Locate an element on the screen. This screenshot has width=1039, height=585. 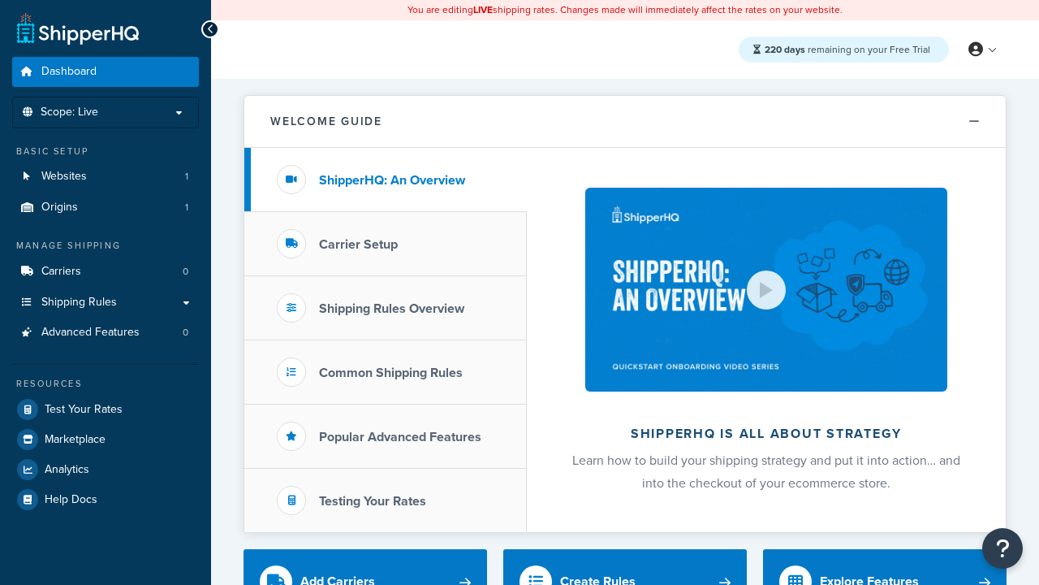
h3: ShipperHQ: An Overview is located at coordinates (392, 180).